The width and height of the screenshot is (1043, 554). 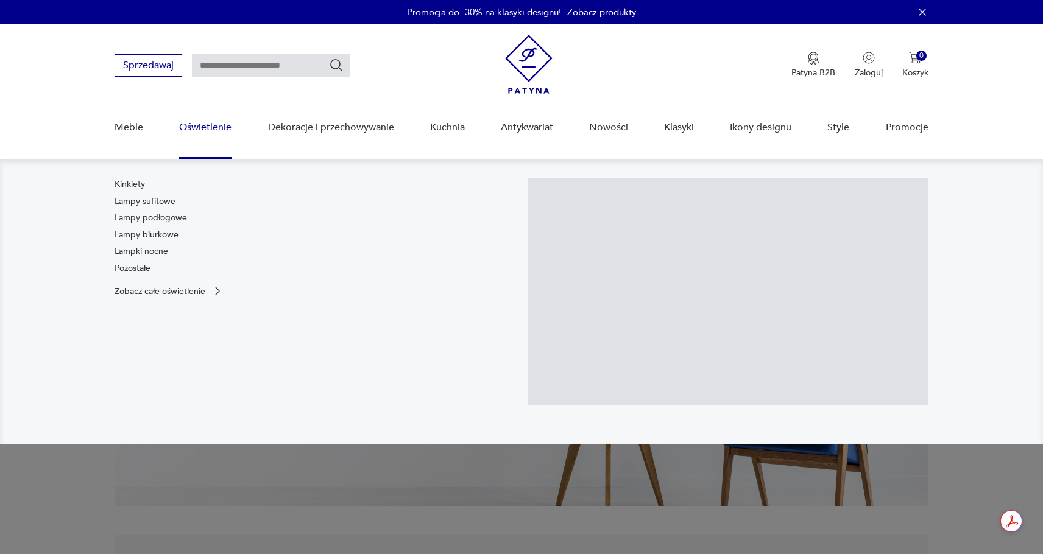 What do you see at coordinates (148, 65) in the screenshot?
I see `button: Sprzedawaj` at bounding box center [148, 65].